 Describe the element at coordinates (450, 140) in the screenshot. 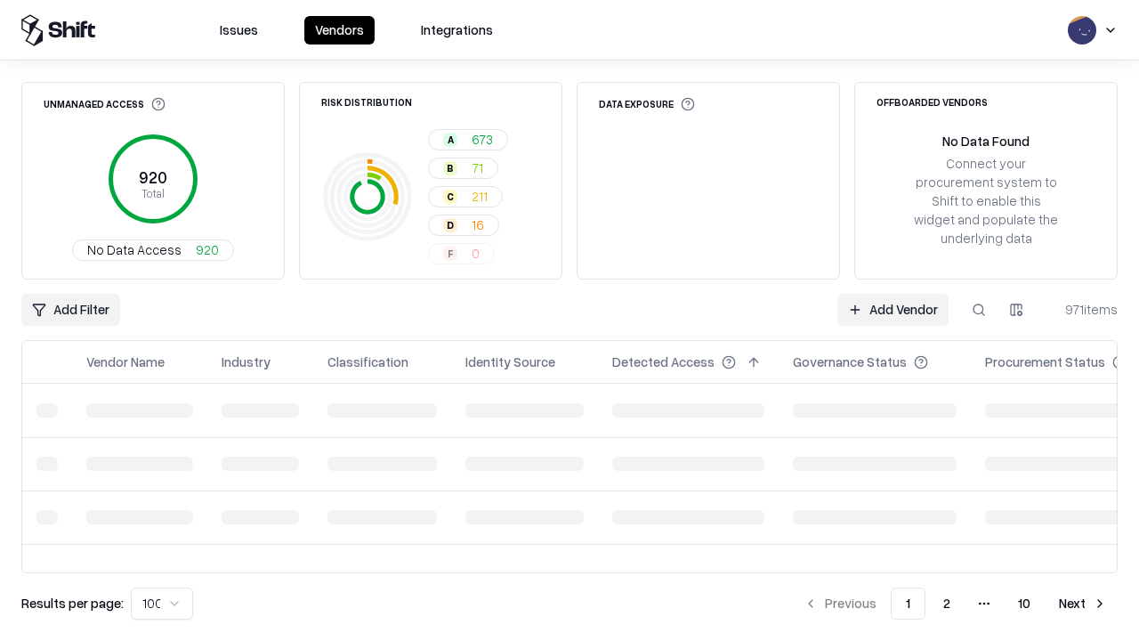

I see `div: A` at that location.